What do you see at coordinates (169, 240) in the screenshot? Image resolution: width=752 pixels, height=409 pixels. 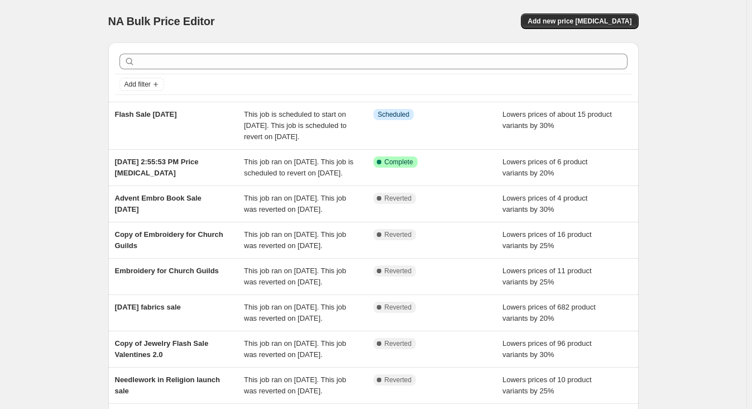 I see `span: Copy of Embroidery for Church Guilds` at bounding box center [169, 240].